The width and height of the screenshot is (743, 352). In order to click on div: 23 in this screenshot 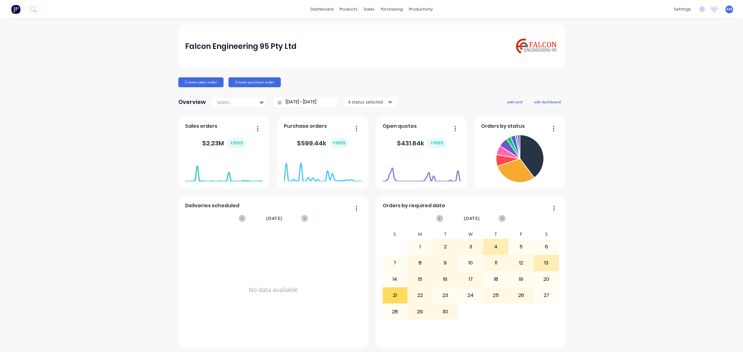, I will do `click(445, 296)`.